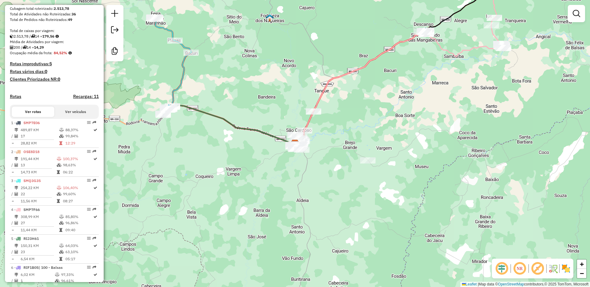 The width and height of the screenshot is (590, 287). Describe the element at coordinates (39, 246) in the screenshot. I see `td: 150,31 KM` at that location.